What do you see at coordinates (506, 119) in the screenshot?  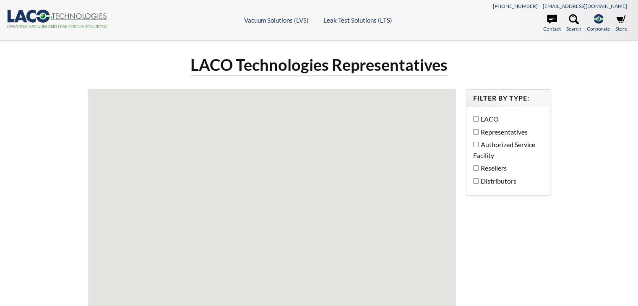 I see `label: LACO` at bounding box center [506, 119].